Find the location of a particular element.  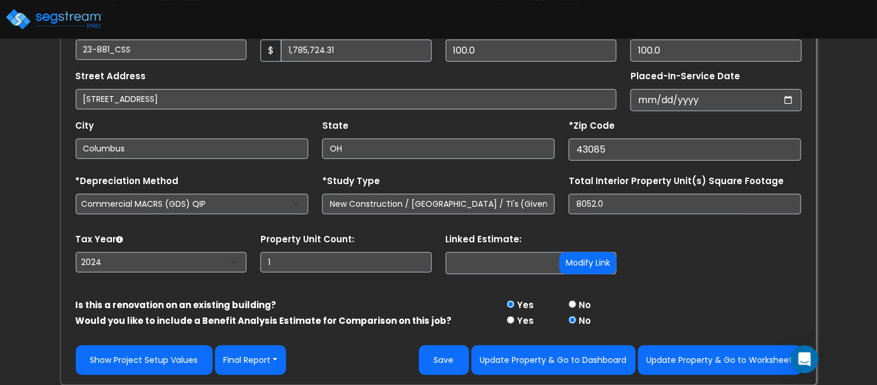

label: *Zip Code is located at coordinates (591, 126).